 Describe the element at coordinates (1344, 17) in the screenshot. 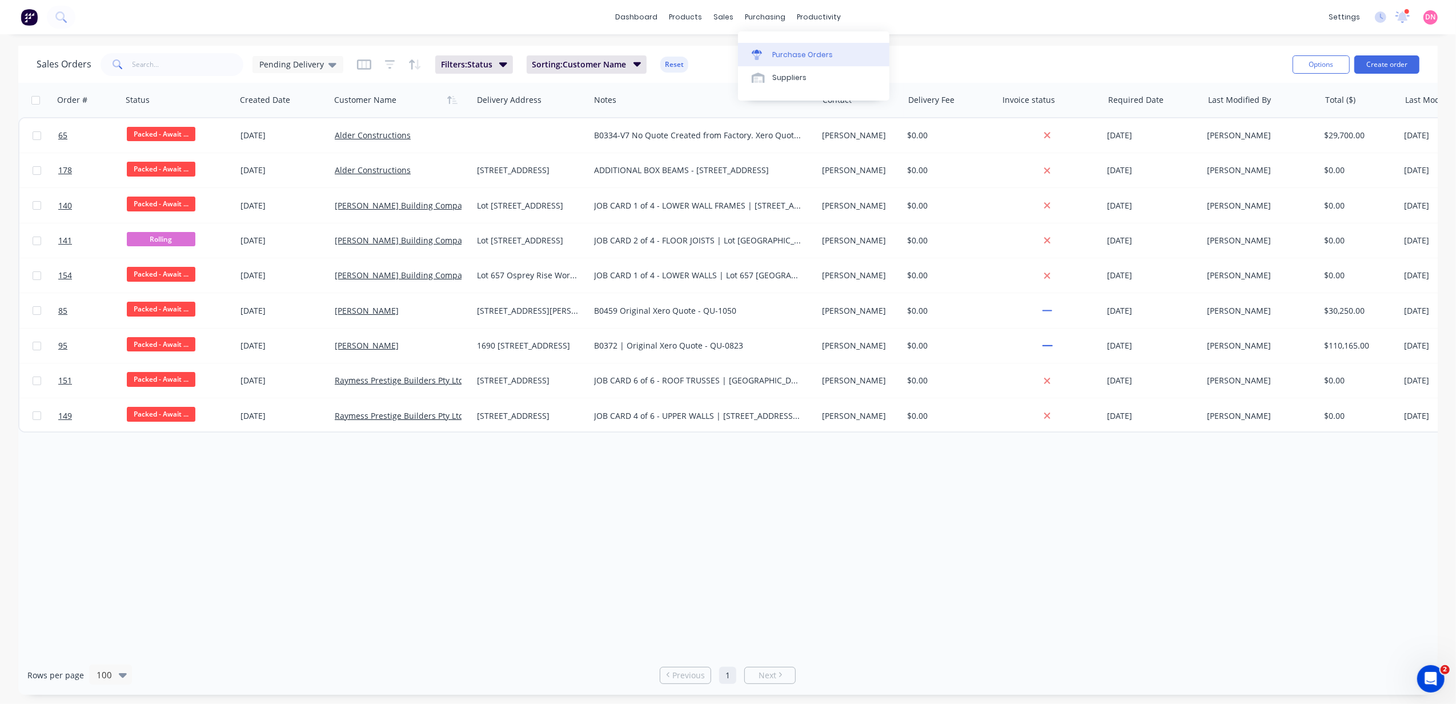

I see `div: settings` at that location.